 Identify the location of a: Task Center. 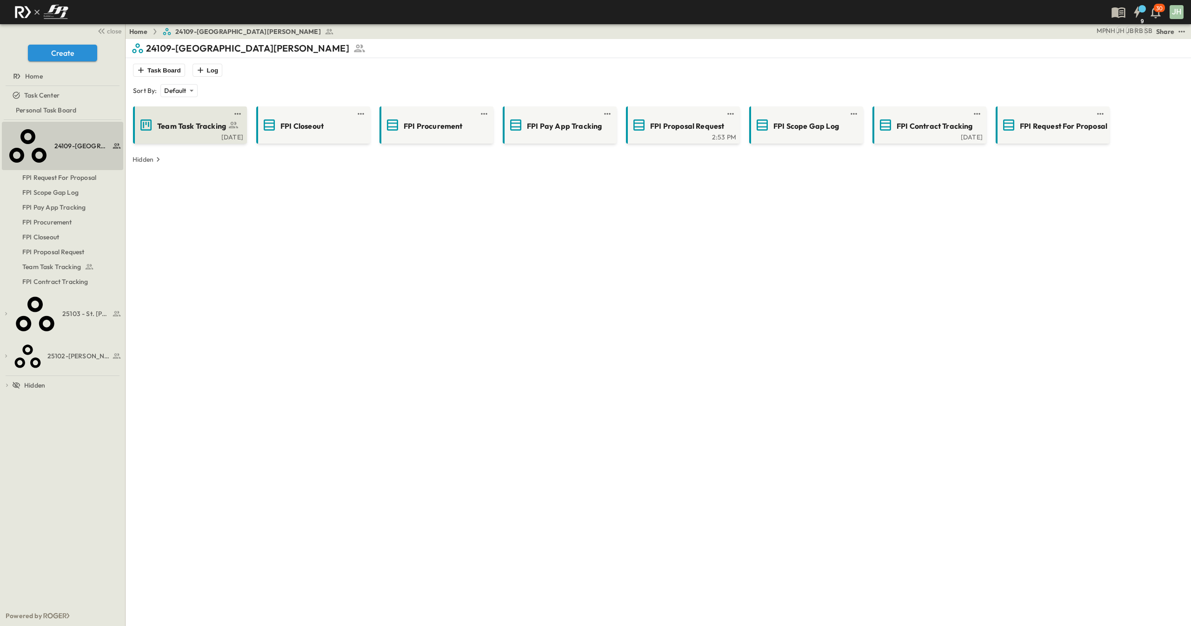
(61, 95).